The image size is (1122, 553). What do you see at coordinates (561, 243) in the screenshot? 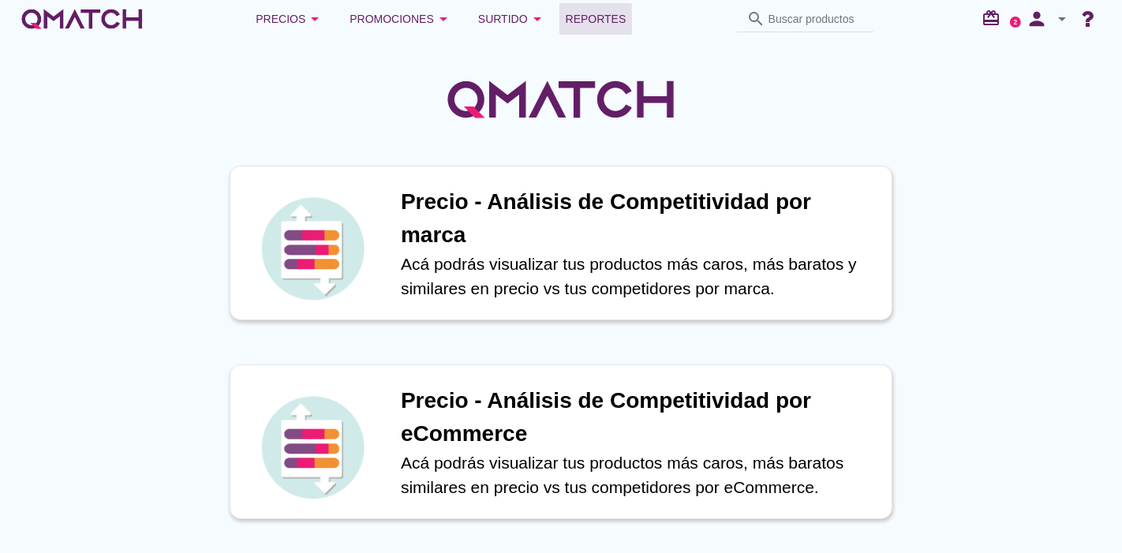
I see `a: iconPrecio - Análisis de Competitividad por marcaAcá podrás visualizar tus productos más caros, m...` at bounding box center [561, 243].